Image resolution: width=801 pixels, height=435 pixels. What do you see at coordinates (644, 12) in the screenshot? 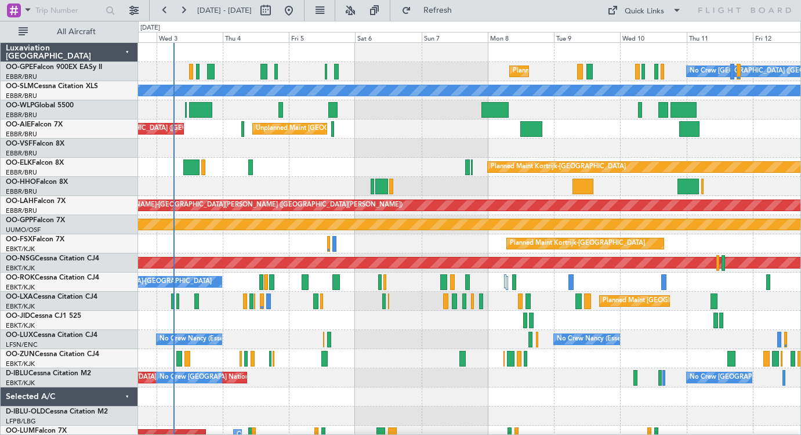
I see `div: Quick Links` at bounding box center [644, 12].